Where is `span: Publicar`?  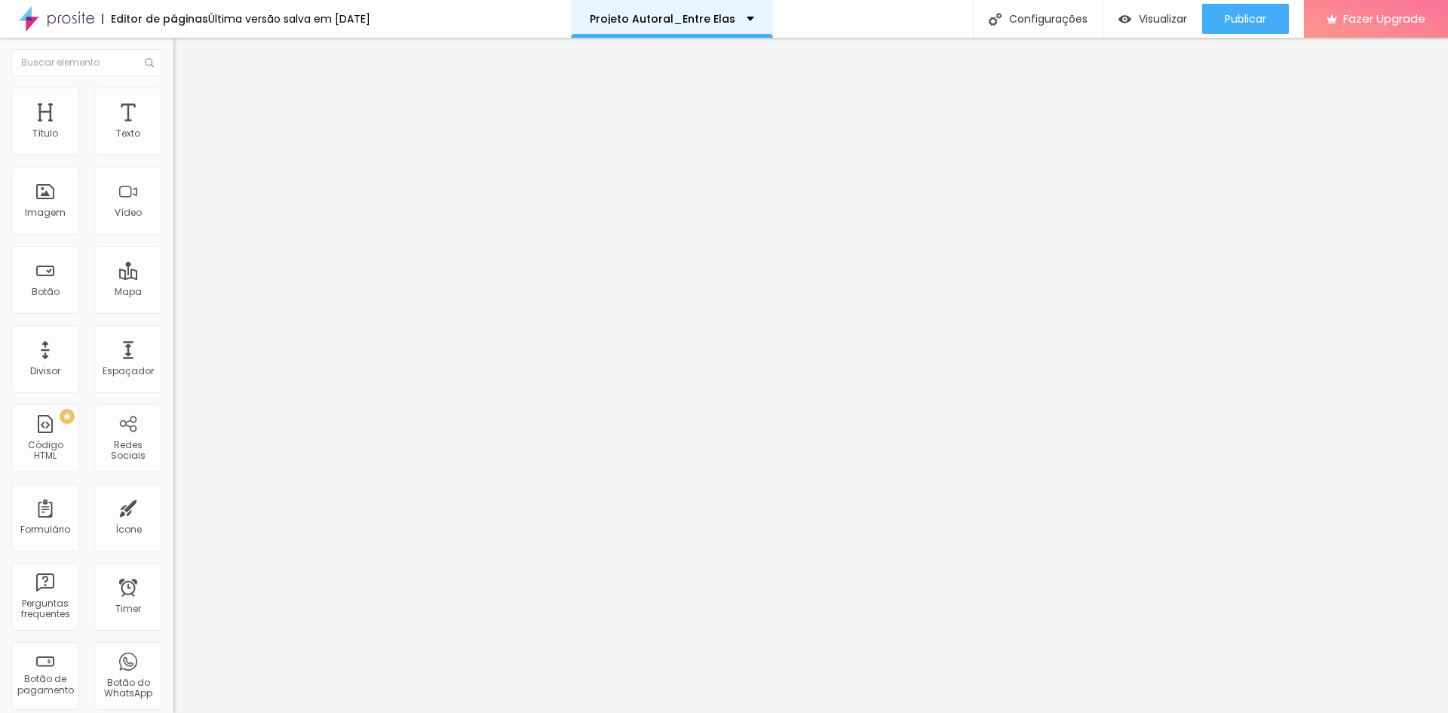
span: Publicar is located at coordinates (1246, 19).